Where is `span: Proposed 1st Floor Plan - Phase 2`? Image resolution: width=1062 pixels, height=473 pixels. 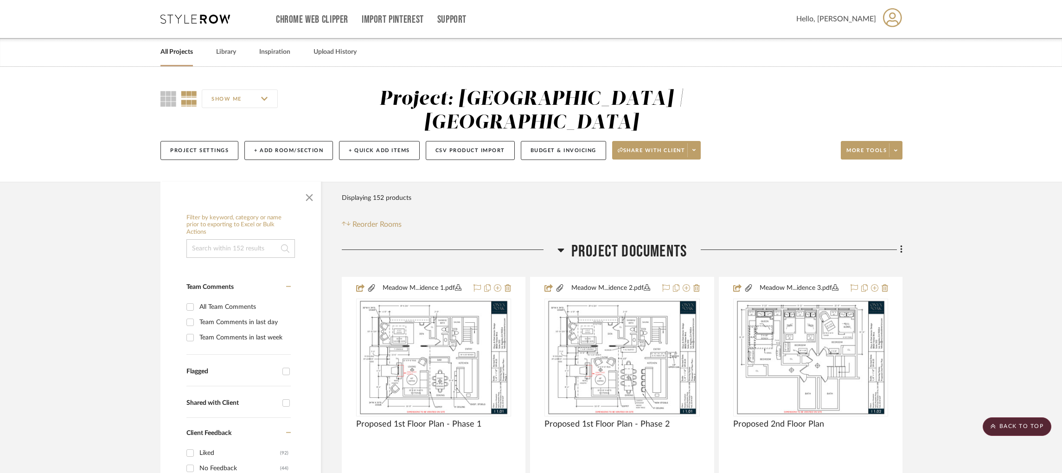 span: Proposed 1st Floor Plan - Phase 2 is located at coordinates (607, 424).